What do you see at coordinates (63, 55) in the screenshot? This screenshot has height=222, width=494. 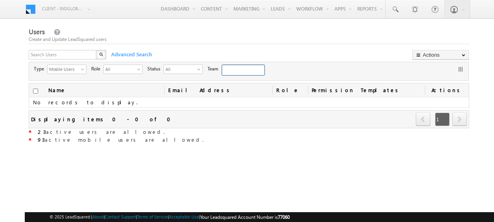 I see `input: Search Users` at bounding box center [63, 55].